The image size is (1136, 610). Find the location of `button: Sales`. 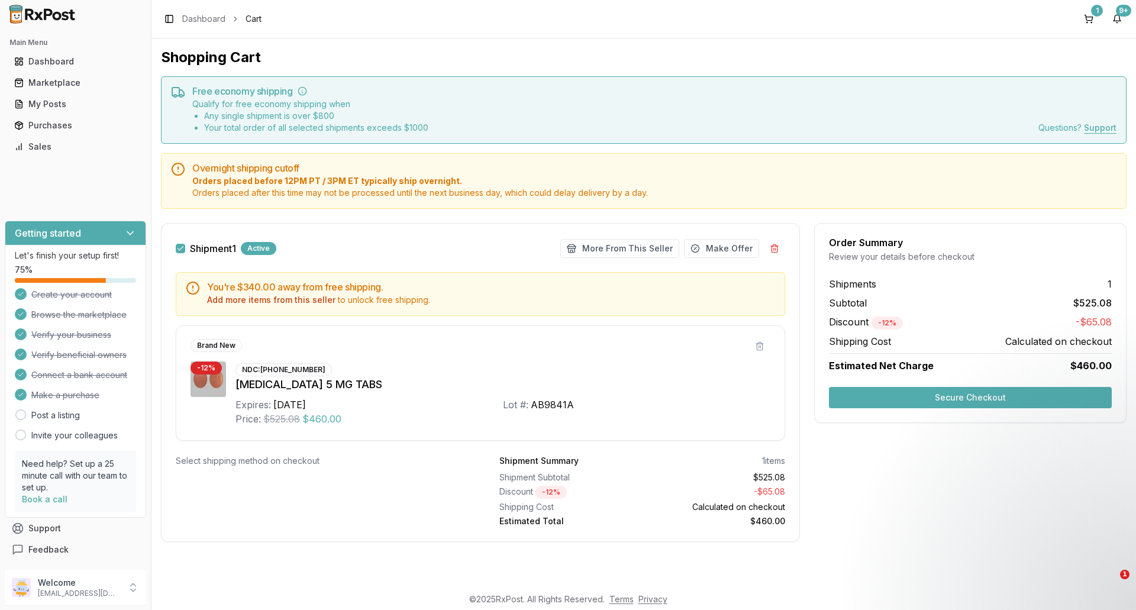

button: Sales is located at coordinates (75, 147).